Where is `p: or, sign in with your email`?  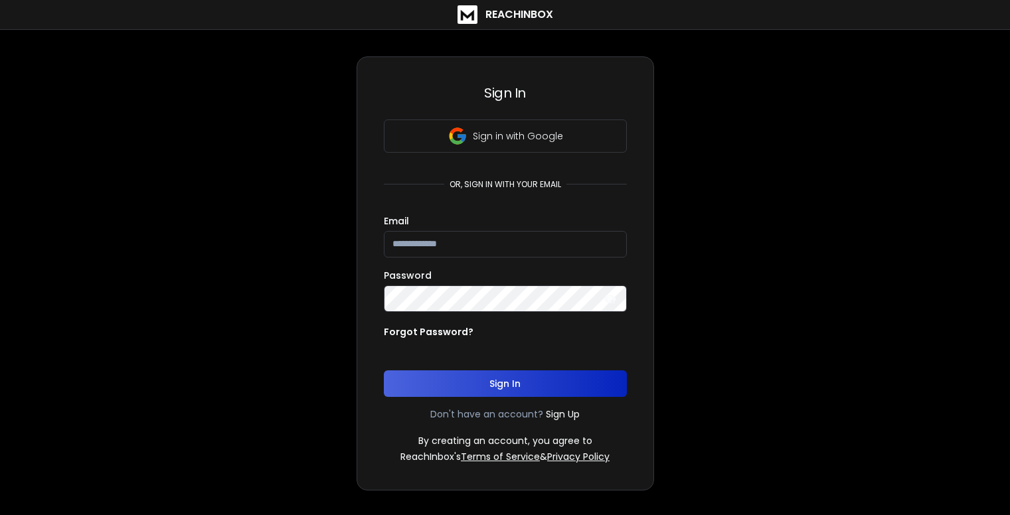
p: or, sign in with your email is located at coordinates (505, 185).